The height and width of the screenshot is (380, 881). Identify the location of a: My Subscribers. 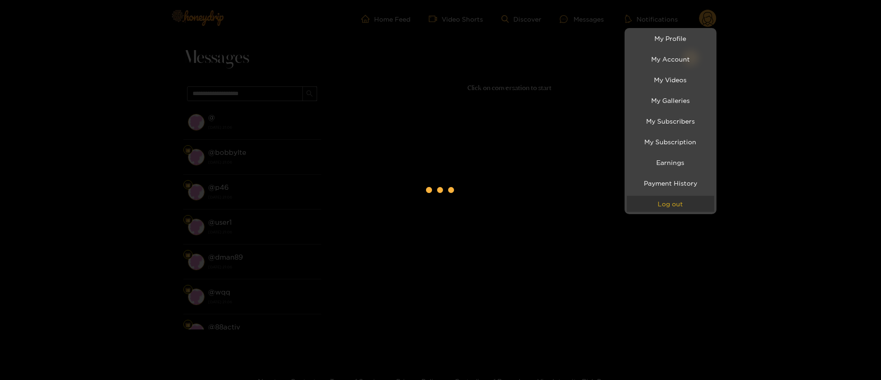
(670, 121).